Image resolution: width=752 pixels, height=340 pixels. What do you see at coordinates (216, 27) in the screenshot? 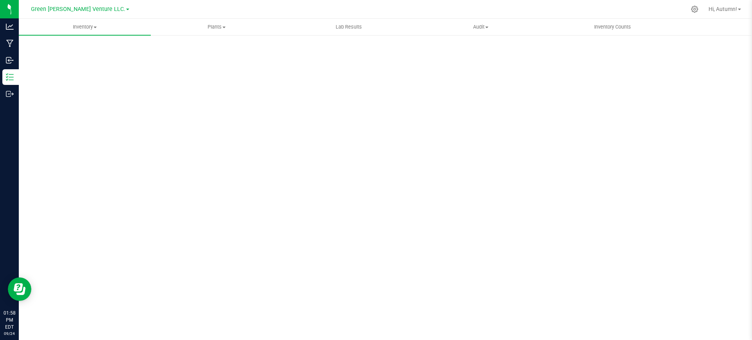
I see `a: Plants` at bounding box center [216, 27].